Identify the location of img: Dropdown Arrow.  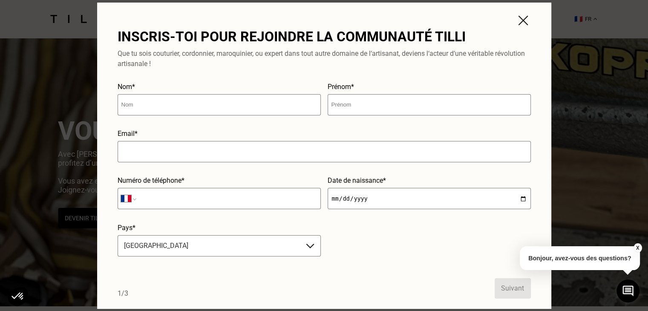
(310, 246).